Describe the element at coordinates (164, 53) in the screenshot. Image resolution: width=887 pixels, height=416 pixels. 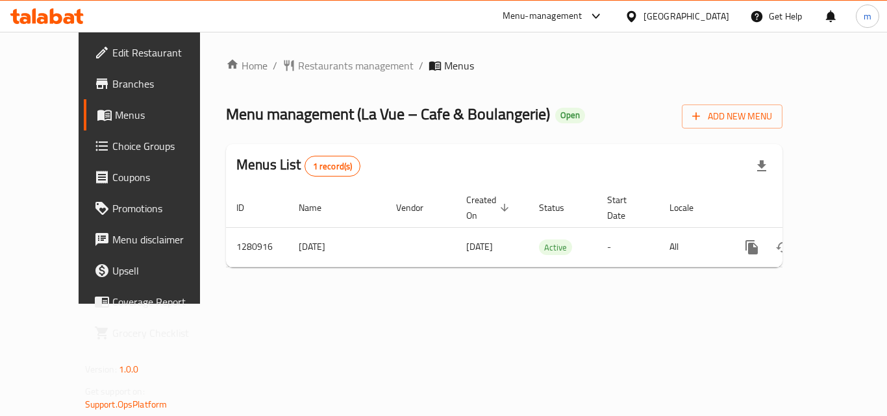
I see `span: Edit Restaurant` at that location.